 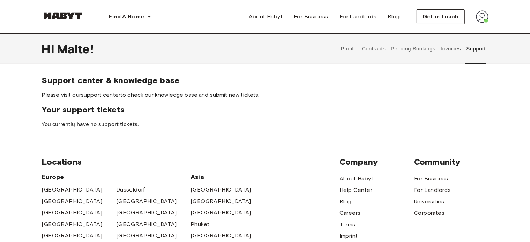 What do you see at coordinates (451, 162) in the screenshot?
I see `span: Community` at bounding box center [451, 162].